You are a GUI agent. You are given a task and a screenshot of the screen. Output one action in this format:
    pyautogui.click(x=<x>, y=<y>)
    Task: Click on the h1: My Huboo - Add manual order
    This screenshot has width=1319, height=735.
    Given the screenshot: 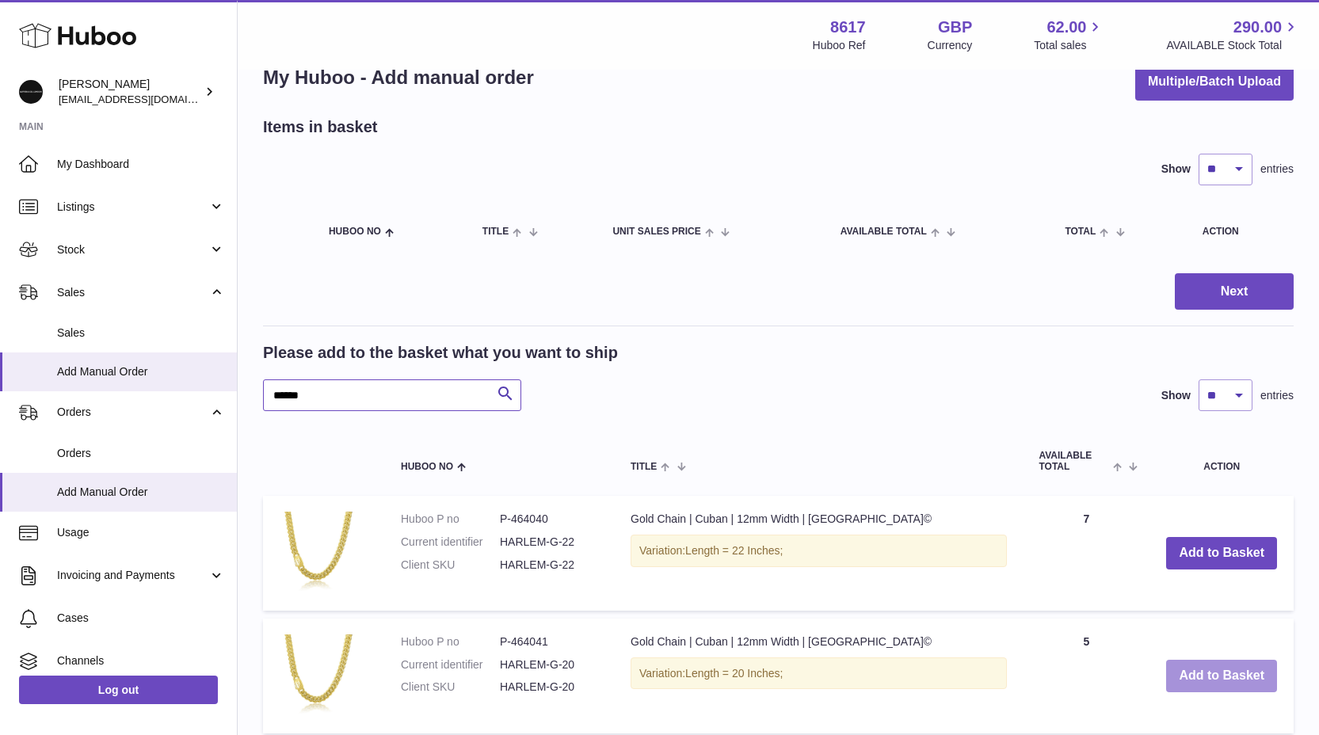 What is the action you would take?
    pyautogui.click(x=398, y=78)
    